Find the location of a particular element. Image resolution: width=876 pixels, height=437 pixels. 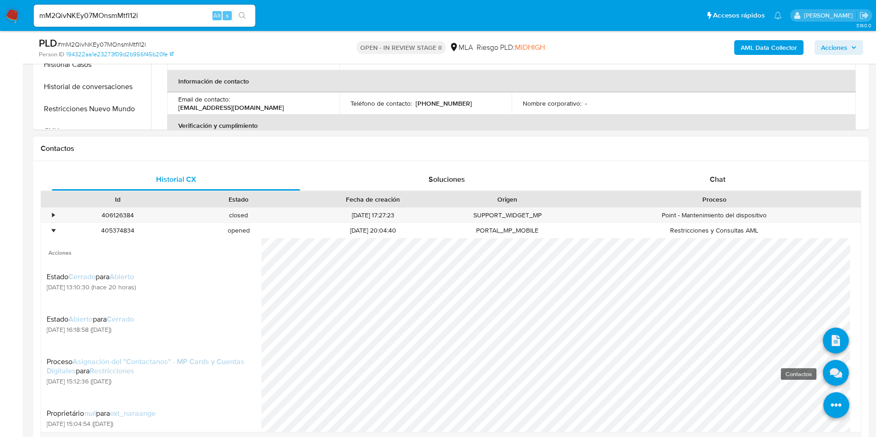

p: Nombre corporativo : is located at coordinates (552, 103).